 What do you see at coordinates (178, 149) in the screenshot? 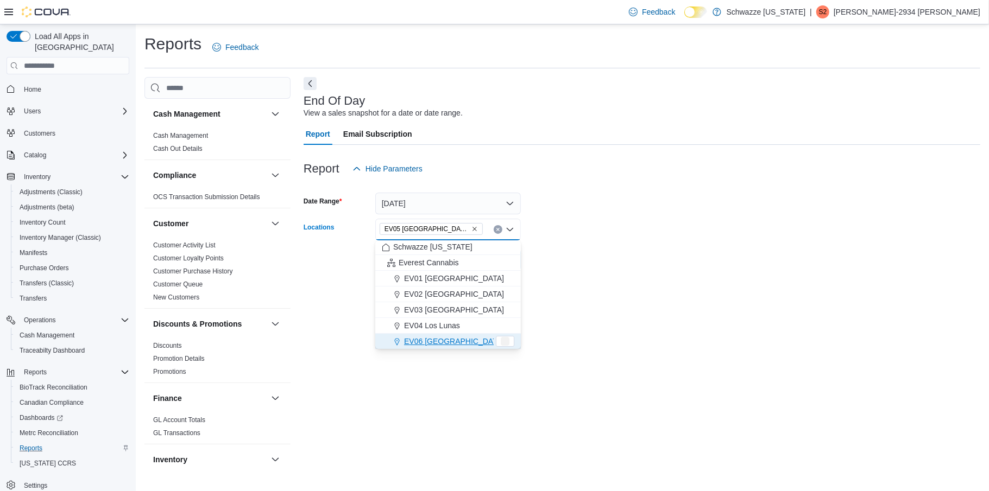
I see `span: Cash Out Details` at bounding box center [178, 149].